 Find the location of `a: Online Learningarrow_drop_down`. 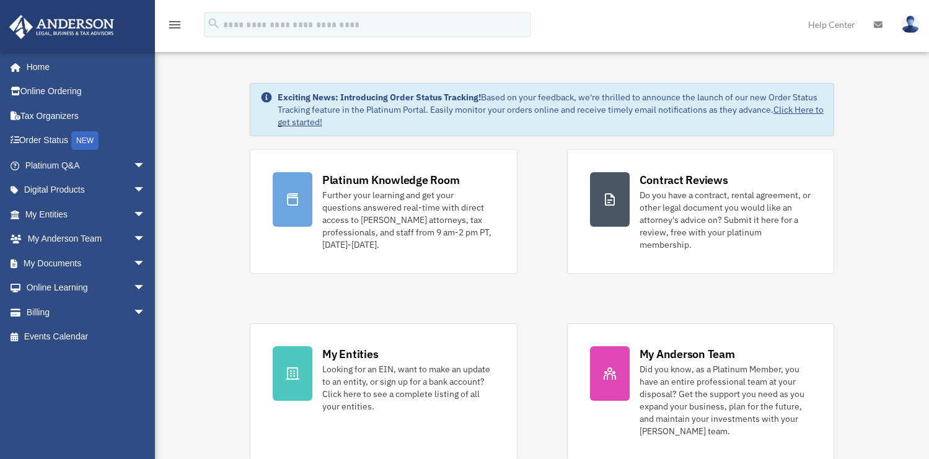

a: Online Learningarrow_drop_down is located at coordinates (86, 288).